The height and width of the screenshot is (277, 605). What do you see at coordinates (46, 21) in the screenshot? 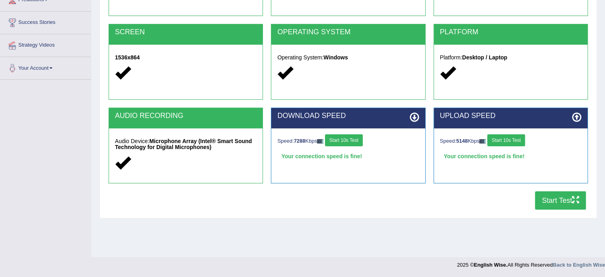
I see `a: Success Stories` at bounding box center [46, 21].